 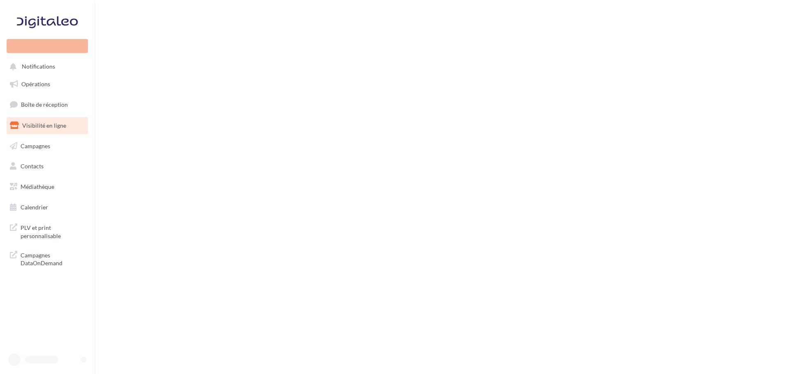 What do you see at coordinates (36, 84) in the screenshot?
I see `span: Opérations` at bounding box center [36, 84].